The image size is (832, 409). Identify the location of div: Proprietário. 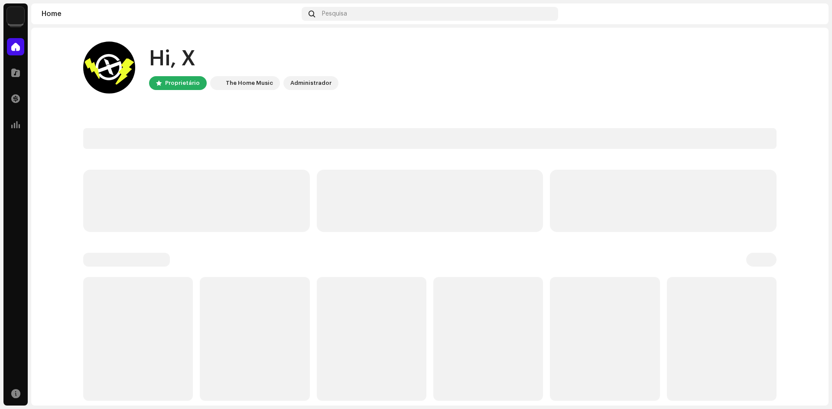
(182, 83).